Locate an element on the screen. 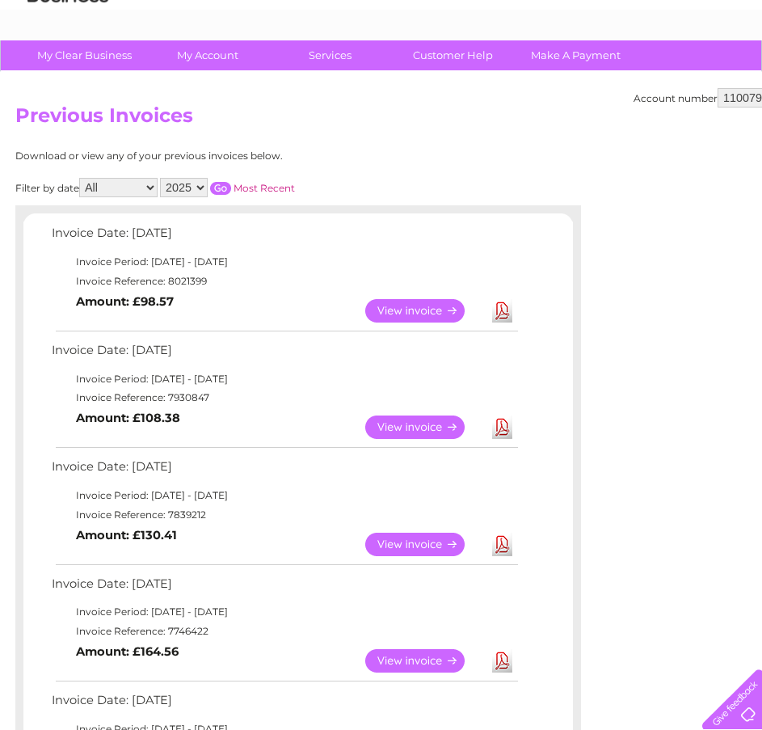 Image resolution: width=762 pixels, height=730 pixels. a: Make A Payment is located at coordinates (576, 55).